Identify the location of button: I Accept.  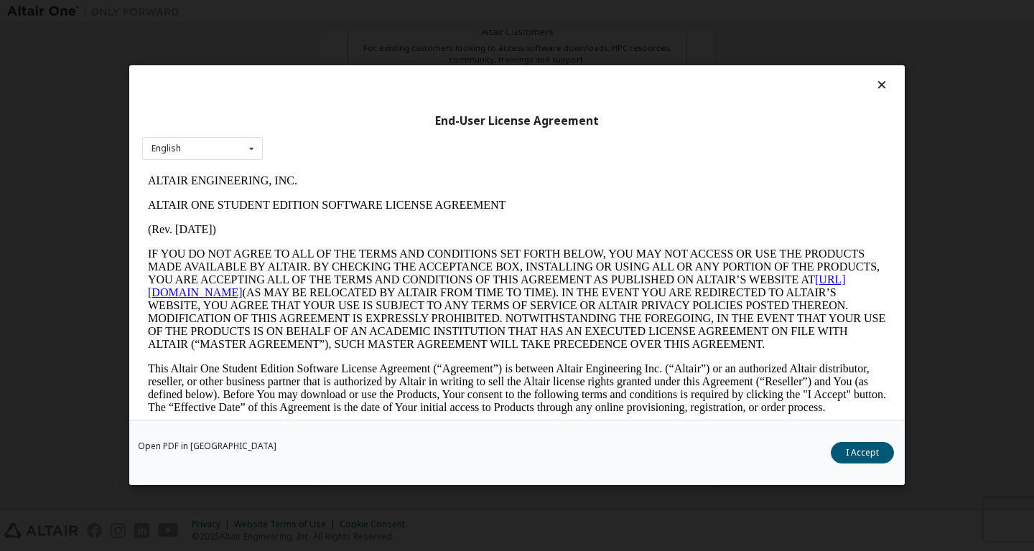
(862, 454).